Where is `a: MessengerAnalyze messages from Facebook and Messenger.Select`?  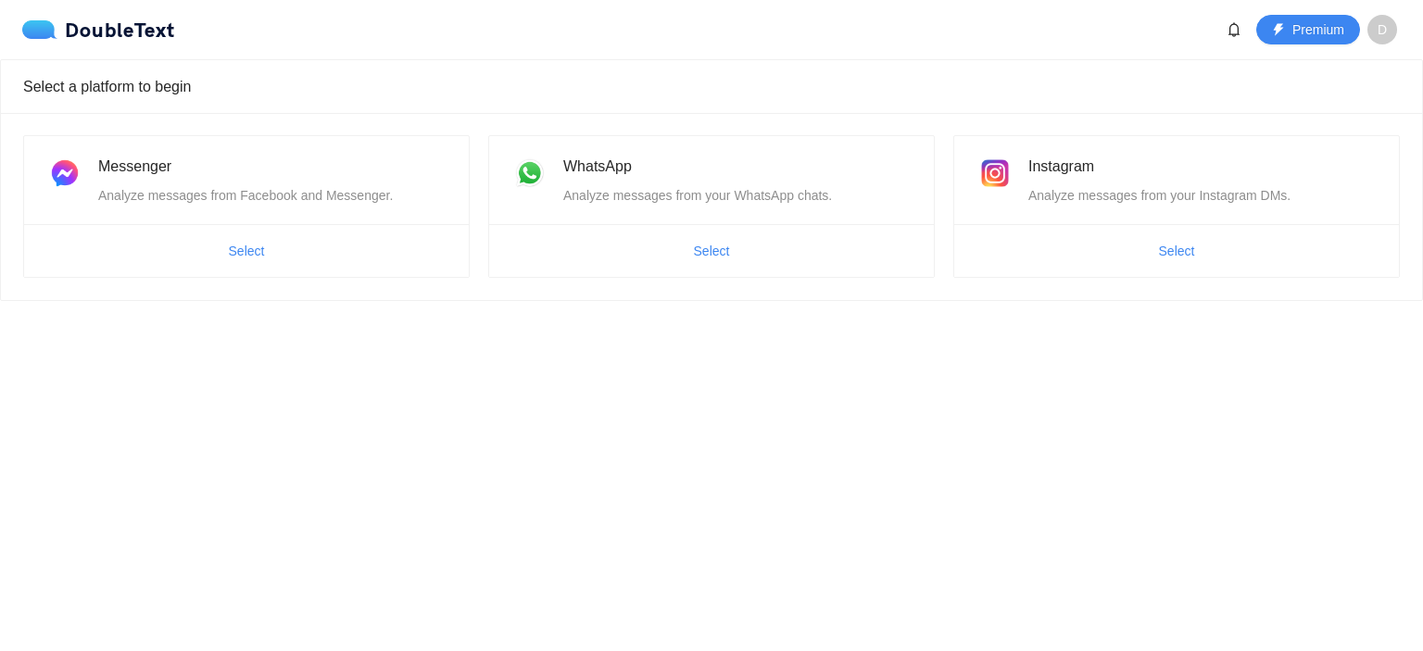
a: MessengerAnalyze messages from Facebook and Messenger.Select is located at coordinates (246, 207).